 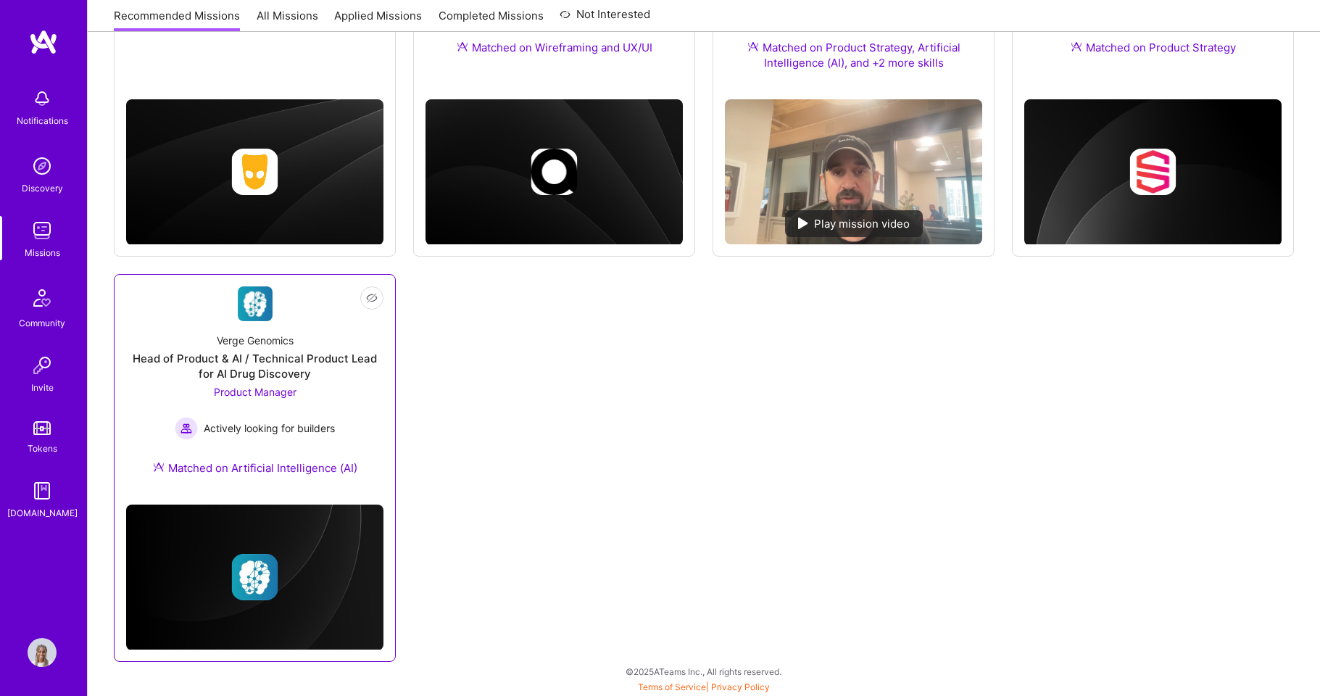 What do you see at coordinates (177, 20) in the screenshot?
I see `a: Recommended Missions` at bounding box center [177, 20].